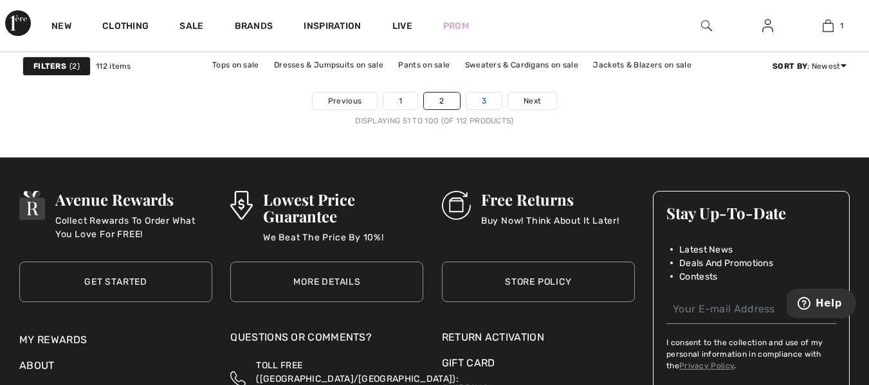 This screenshot has height=385, width=869. Describe the element at coordinates (698, 277) in the screenshot. I see `span: Contests` at that location.